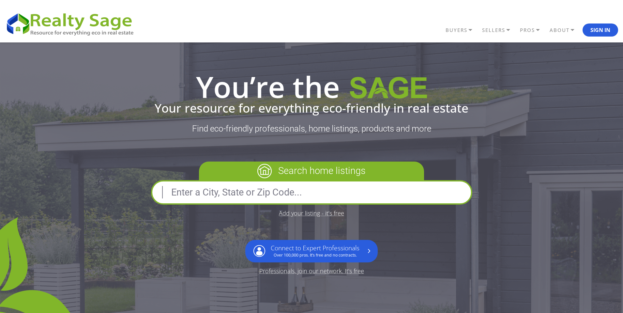 This screenshot has height=313, width=623. What do you see at coordinates (499, 30) in the screenshot?
I see `a: SELLERS` at bounding box center [499, 30].